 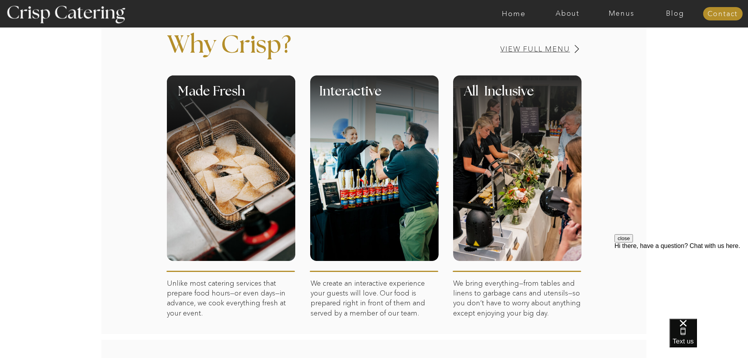 What do you see at coordinates (675, 14) in the screenshot?
I see `a: Blog` at bounding box center [675, 14].